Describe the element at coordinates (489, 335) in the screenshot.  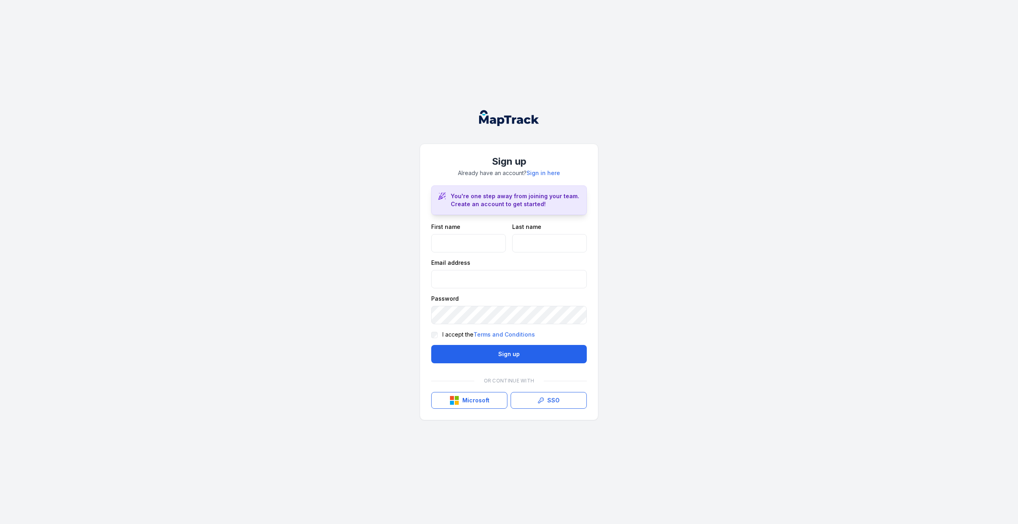
I see `label: I accept the` at that location.